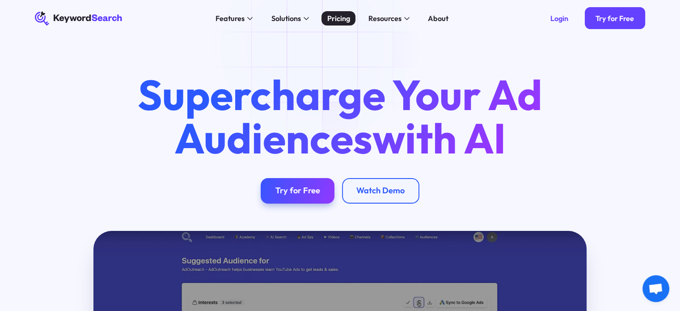 This screenshot has height=311, width=680. I want to click on div: Login, so click(559, 18).